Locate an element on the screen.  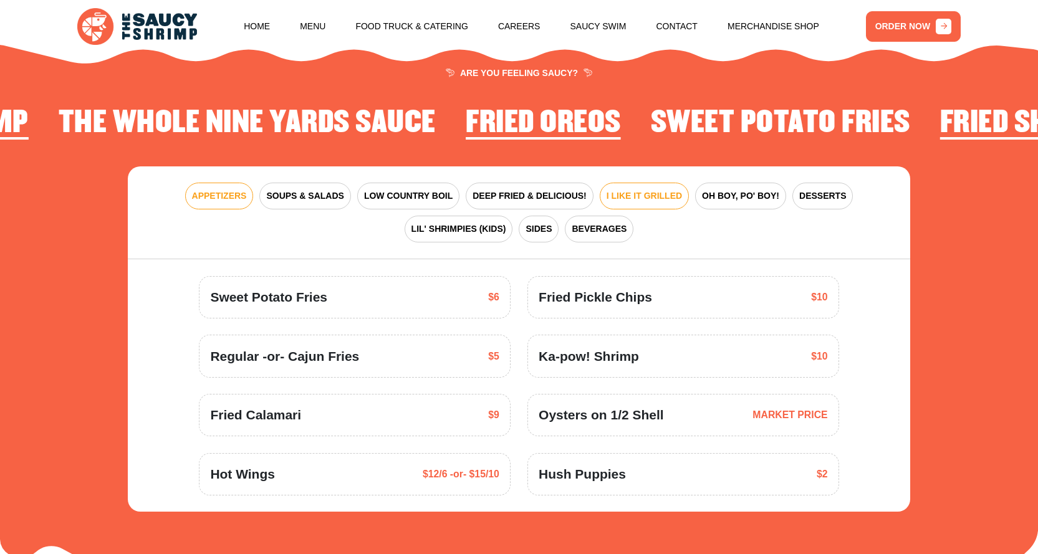
a: Menu is located at coordinates (312, 26).